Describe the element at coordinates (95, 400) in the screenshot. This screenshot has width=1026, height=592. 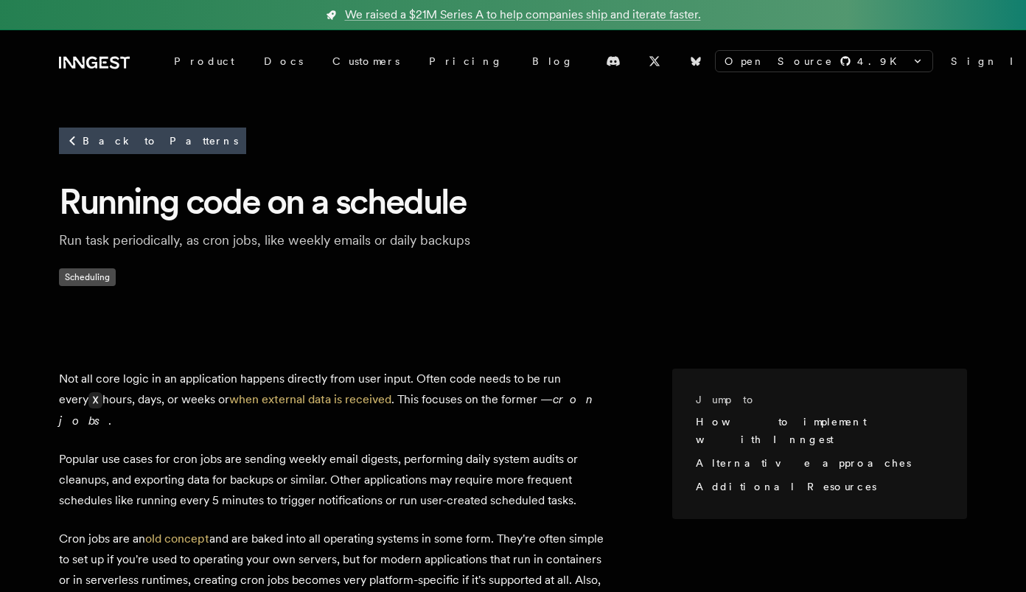
I see `code: X` at that location.